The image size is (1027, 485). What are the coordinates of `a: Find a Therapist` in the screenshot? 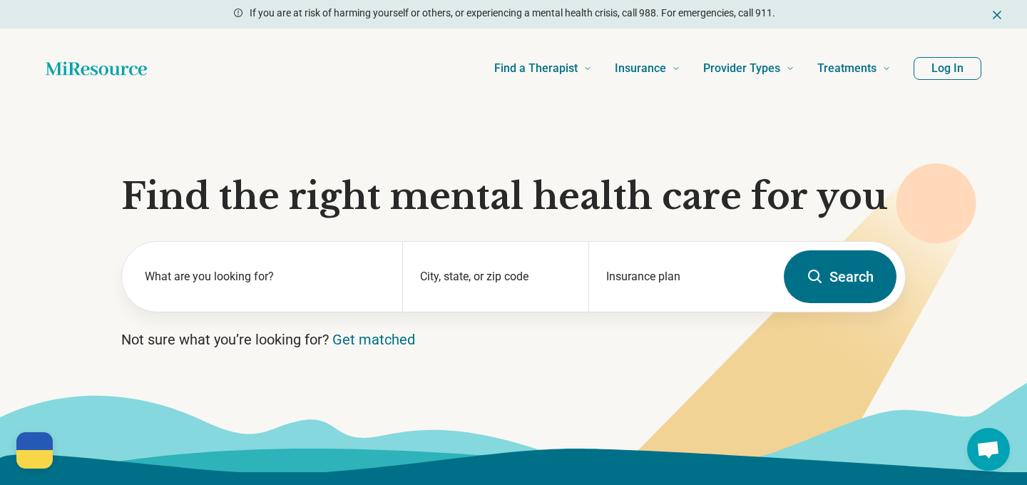 It's located at (543, 68).